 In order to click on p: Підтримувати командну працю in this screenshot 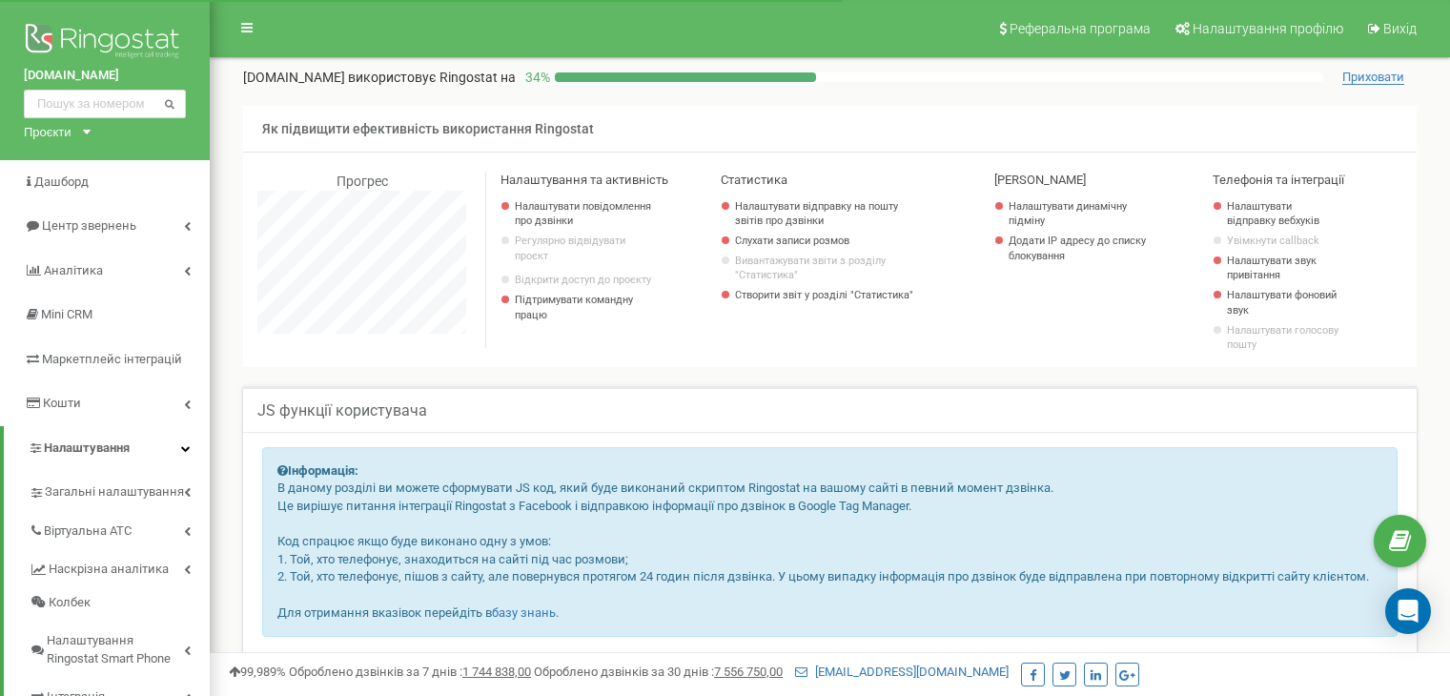, I will do `click(584, 307)`.